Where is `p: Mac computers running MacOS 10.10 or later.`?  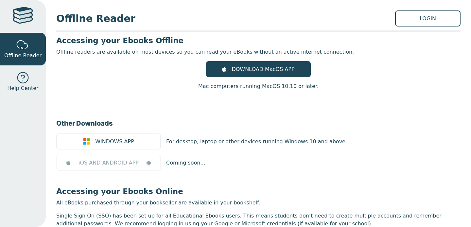
p: Mac computers running MacOS 10.10 or later. is located at coordinates (258, 86).